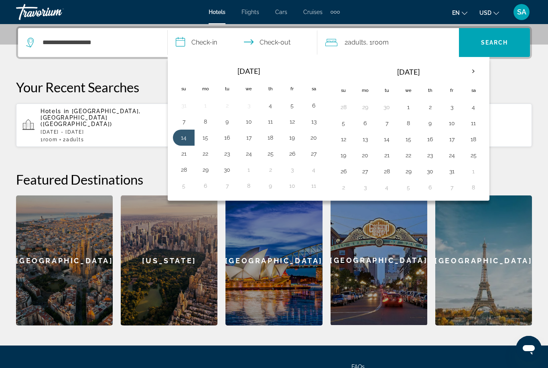 Image resolution: width=548 pixels, height=368 pixels. Describe the element at coordinates (56, 12) in the screenshot. I see `a: Travorium` at that location.